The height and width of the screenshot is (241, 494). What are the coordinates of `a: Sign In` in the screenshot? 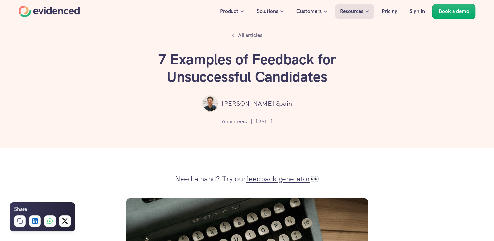 It's located at (417, 11).